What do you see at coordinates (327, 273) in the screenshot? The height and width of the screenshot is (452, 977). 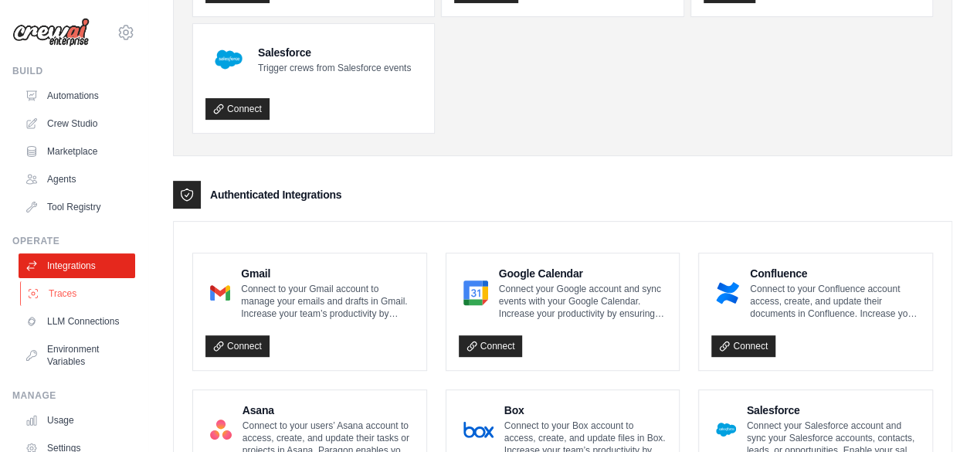 I see `h4: Gmail` at bounding box center [327, 273].